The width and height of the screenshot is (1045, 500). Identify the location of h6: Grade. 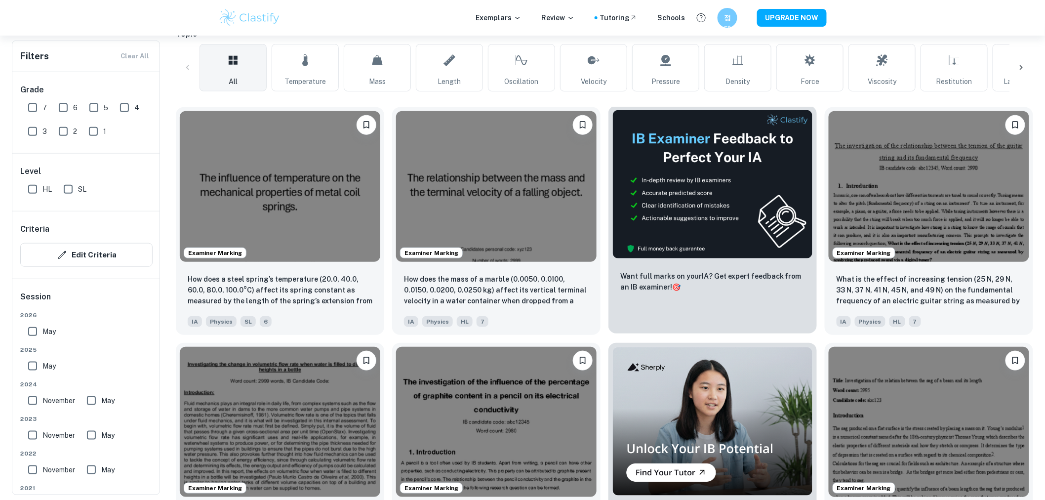
(86, 90).